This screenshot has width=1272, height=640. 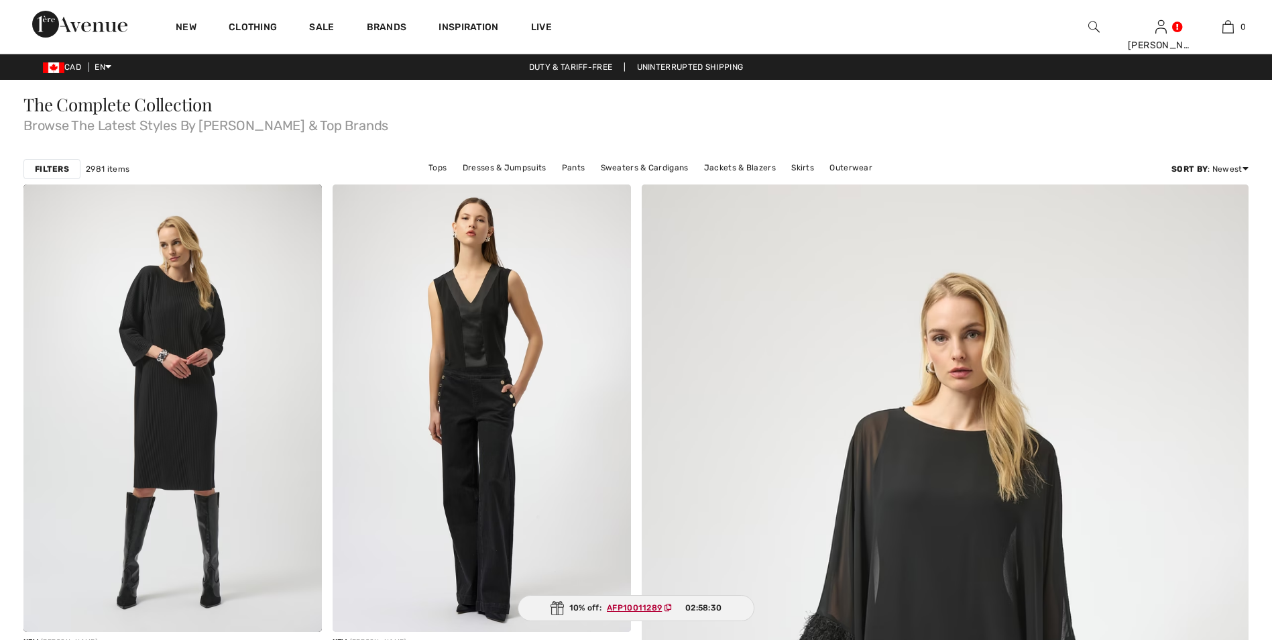 I want to click on span: Inspiration, so click(x=468, y=28).